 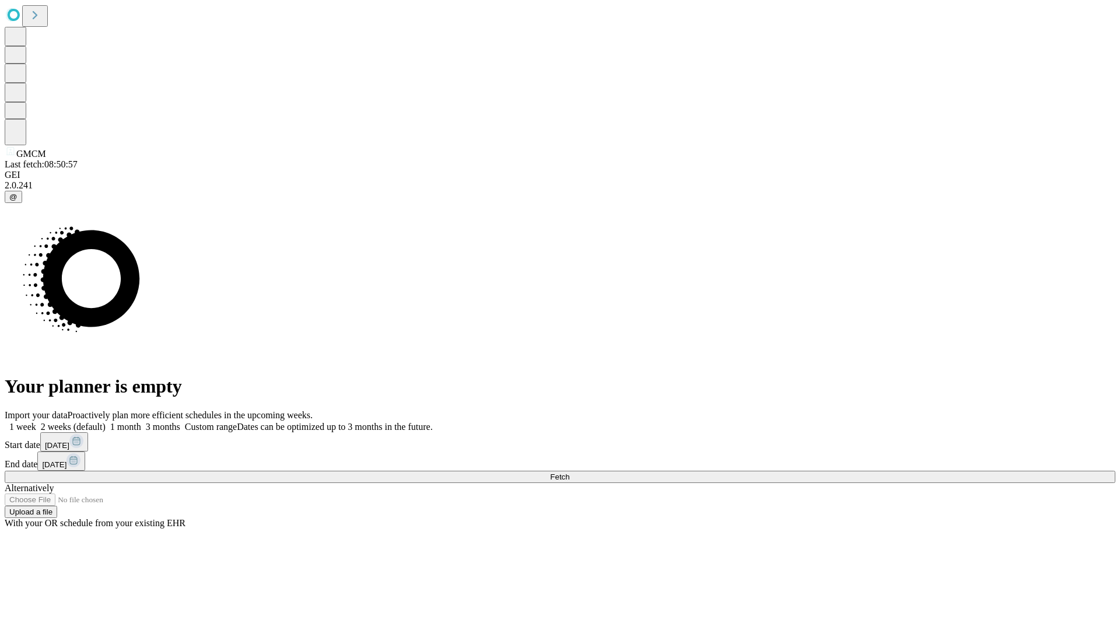 I want to click on span: With your OR schedule from your existing EHR, so click(x=95, y=523).